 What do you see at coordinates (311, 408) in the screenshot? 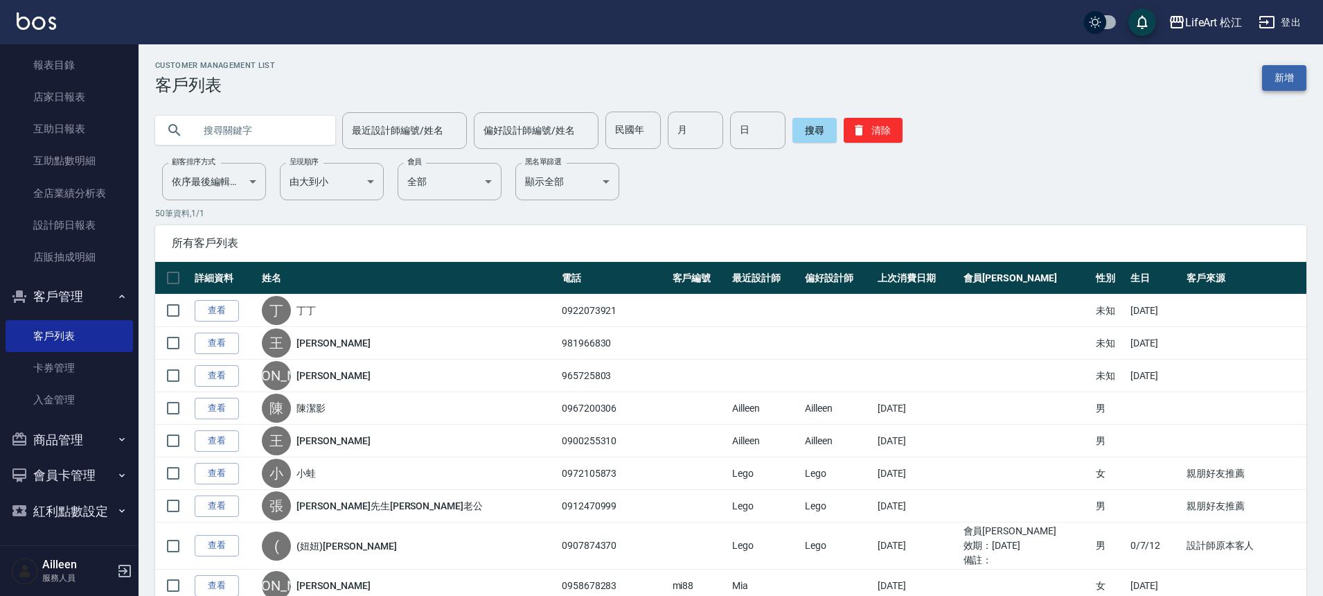
I see `a: 陳潔影` at bounding box center [311, 408].